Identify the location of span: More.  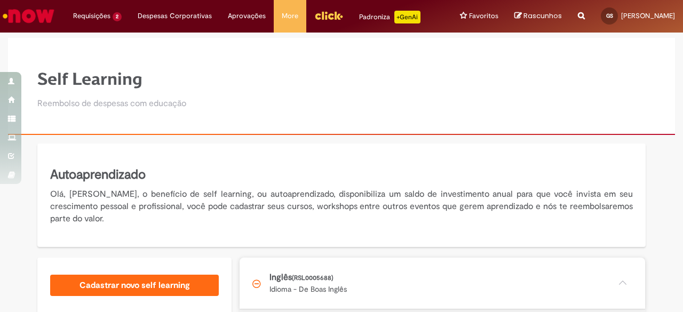
(290, 16).